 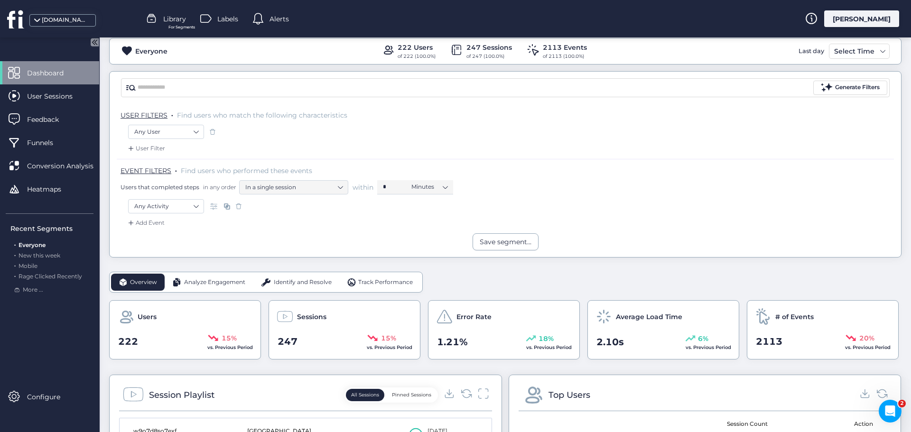 I want to click on span: Labels, so click(x=228, y=19).